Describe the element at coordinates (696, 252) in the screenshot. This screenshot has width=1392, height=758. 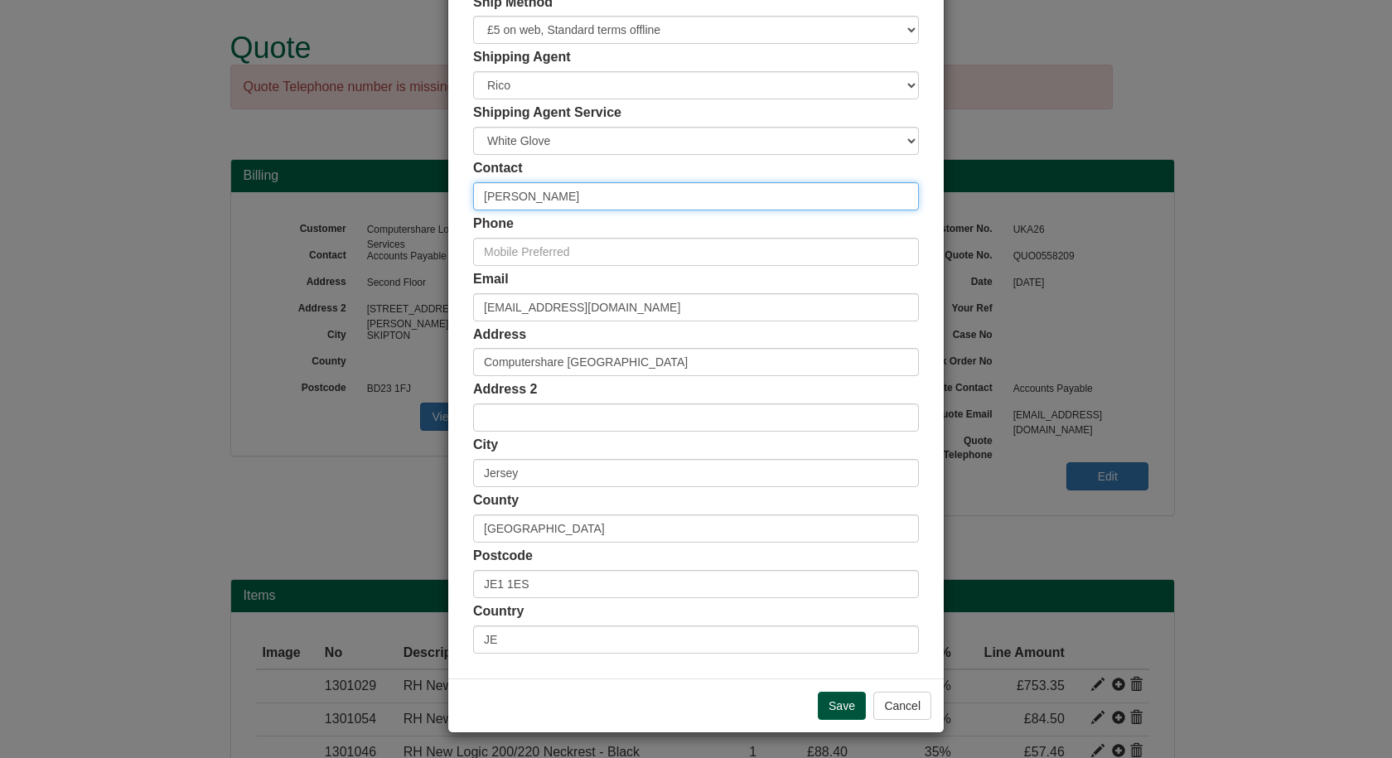
I see `input: Mobile Preferred` at that location.